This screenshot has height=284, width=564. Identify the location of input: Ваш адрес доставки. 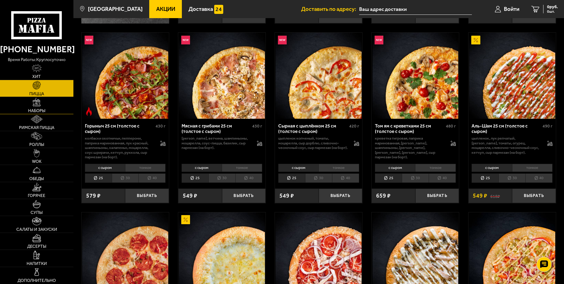
(415, 9).